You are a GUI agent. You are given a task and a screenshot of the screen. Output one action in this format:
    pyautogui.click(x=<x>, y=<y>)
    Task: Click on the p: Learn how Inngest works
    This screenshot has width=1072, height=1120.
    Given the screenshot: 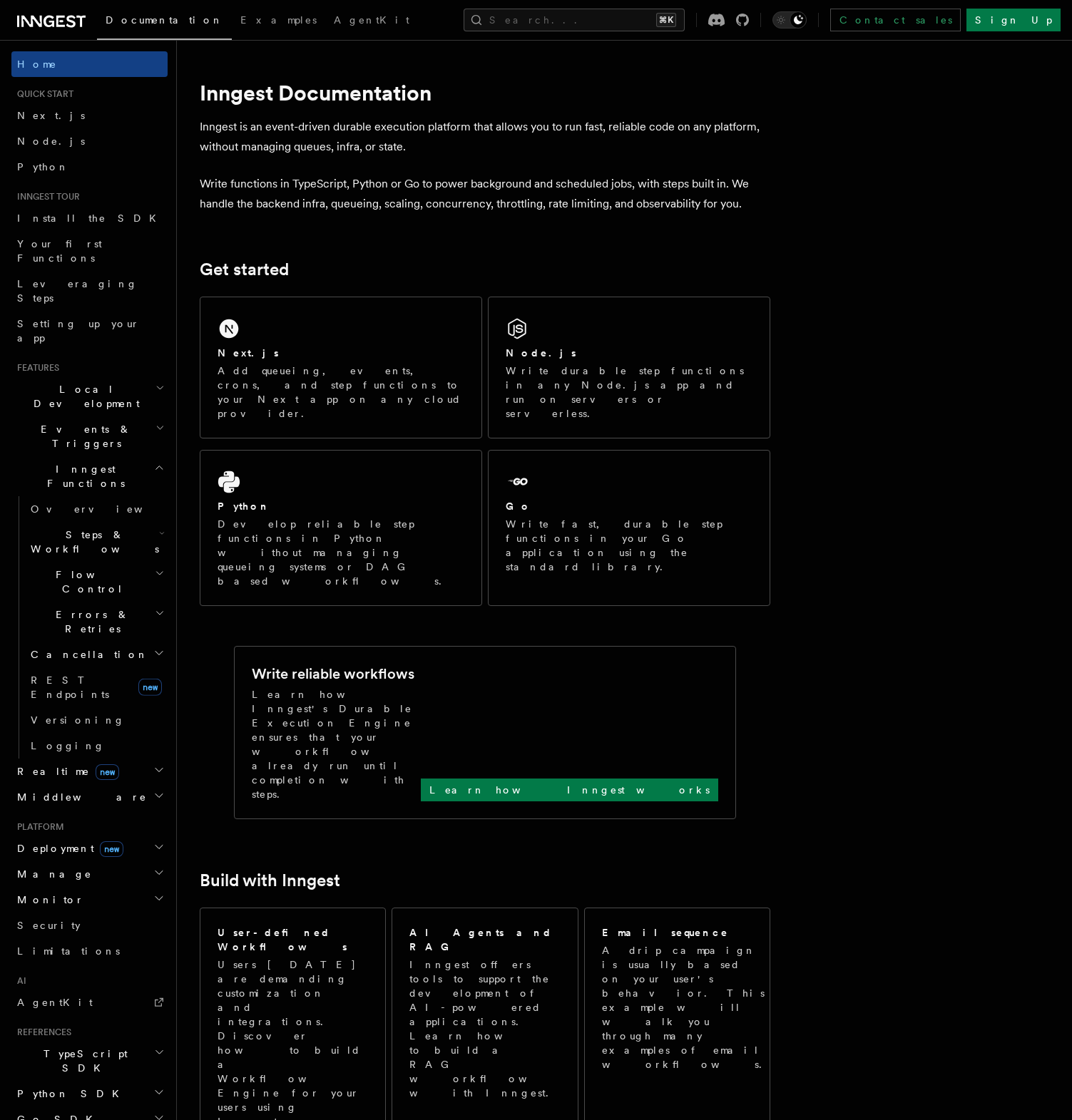 What is the action you would take?
    pyautogui.click(x=569, y=789)
    